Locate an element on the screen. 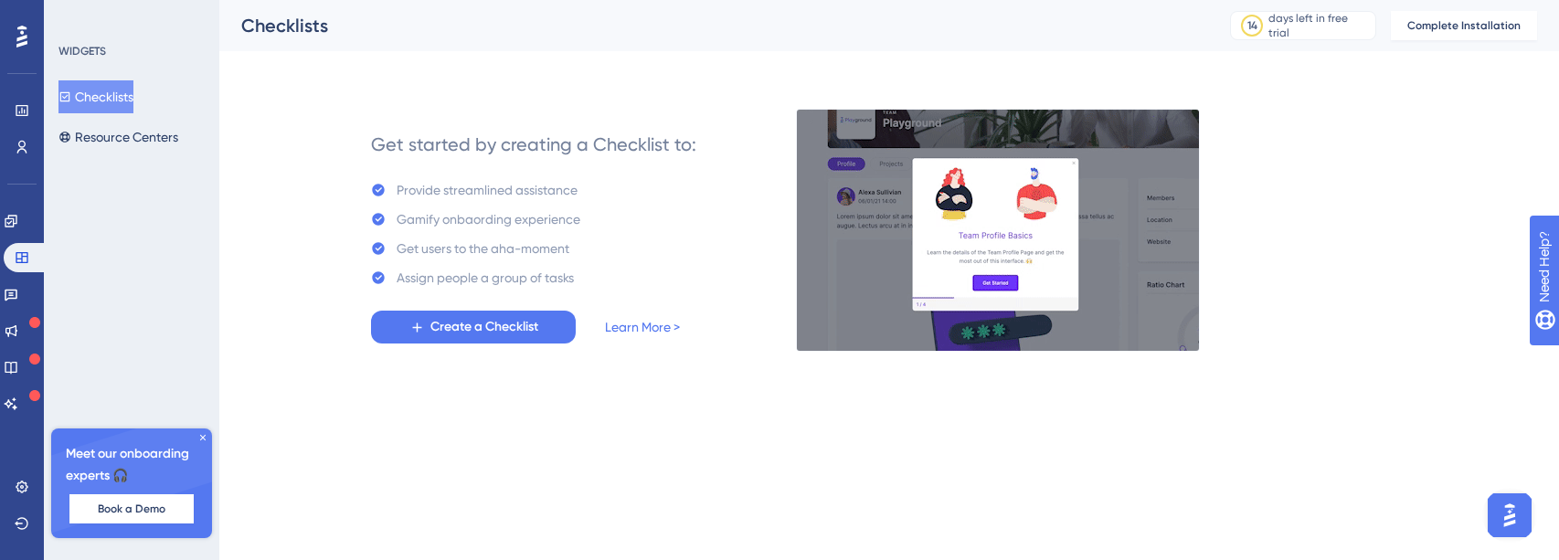 The image size is (1559, 560). img: launcher-image-alternative-text is located at coordinates (27, 27).